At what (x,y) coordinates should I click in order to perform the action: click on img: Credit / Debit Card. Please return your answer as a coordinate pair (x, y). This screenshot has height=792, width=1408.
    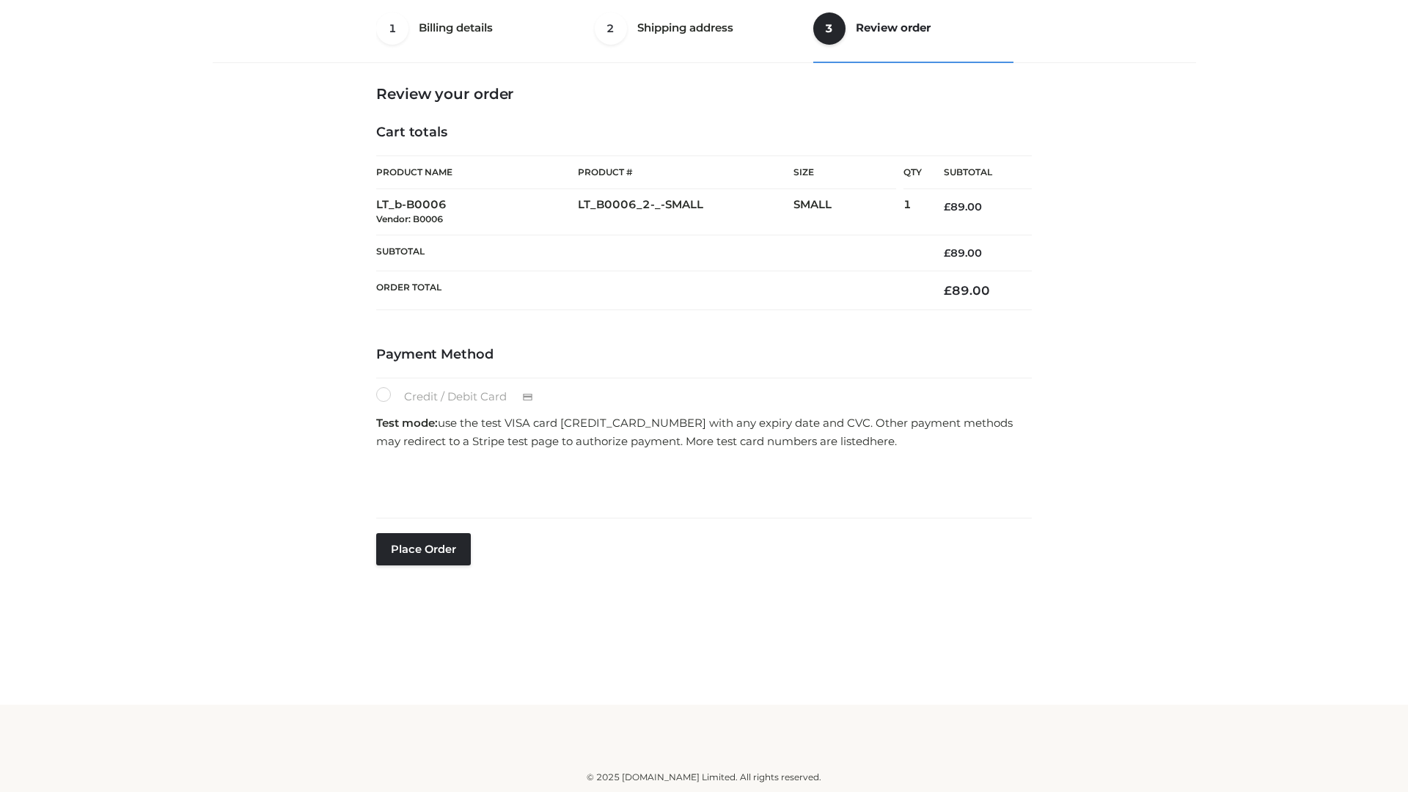
    Looking at the image, I should click on (527, 398).